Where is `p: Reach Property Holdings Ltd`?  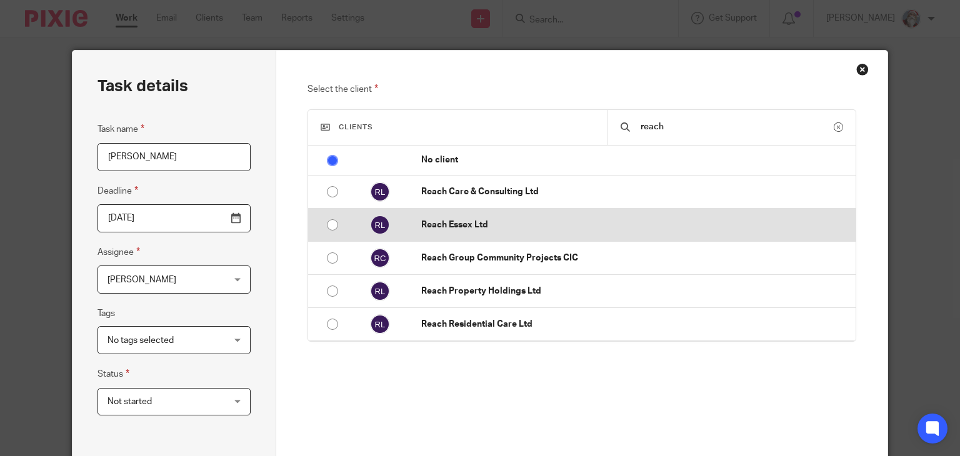
p: Reach Property Holdings Ltd is located at coordinates (635, 291).